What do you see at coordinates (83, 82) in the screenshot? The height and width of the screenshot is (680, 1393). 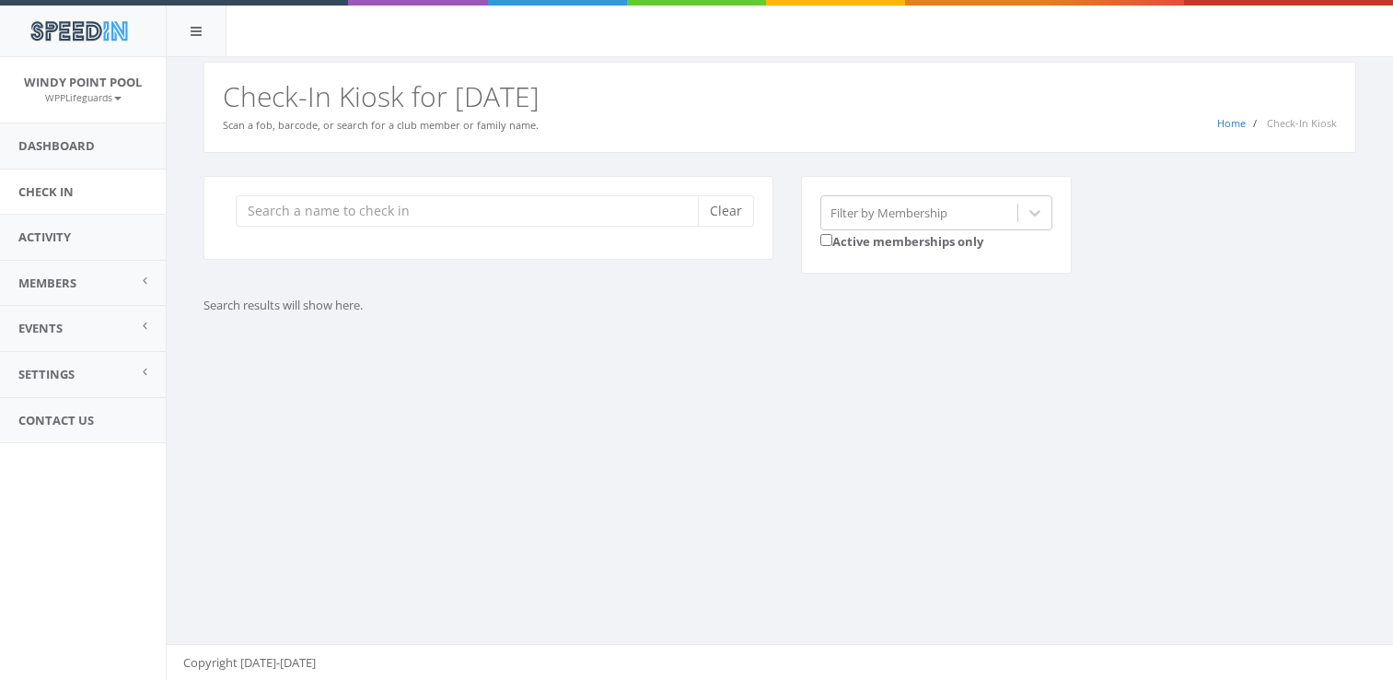 I see `span: Windy Point Pool` at bounding box center [83, 82].